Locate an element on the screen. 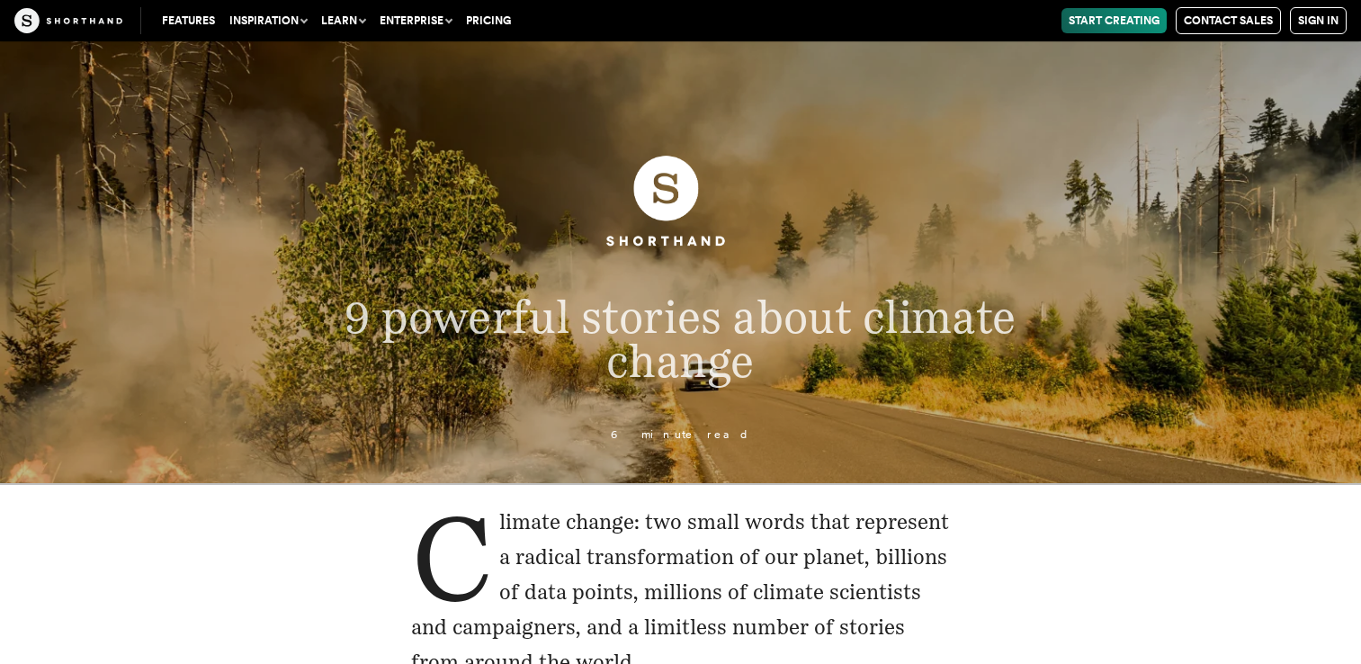  a: Contact Sales is located at coordinates (1228, 21).